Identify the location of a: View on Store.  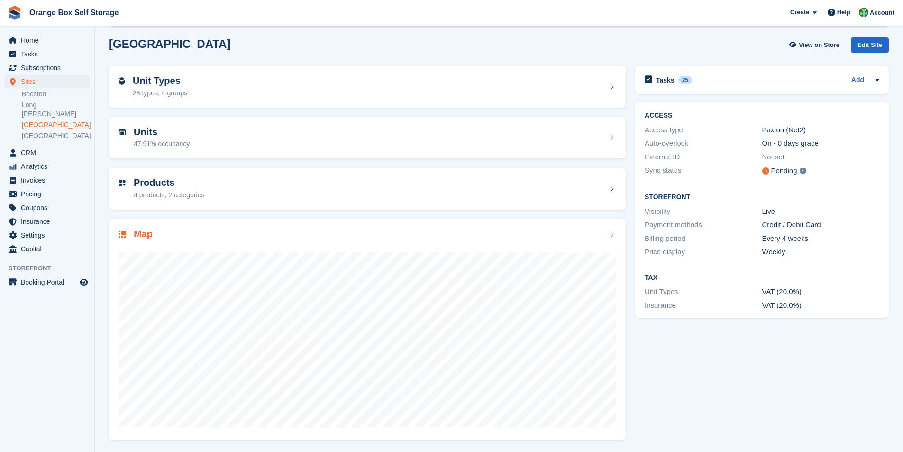
(816, 45).